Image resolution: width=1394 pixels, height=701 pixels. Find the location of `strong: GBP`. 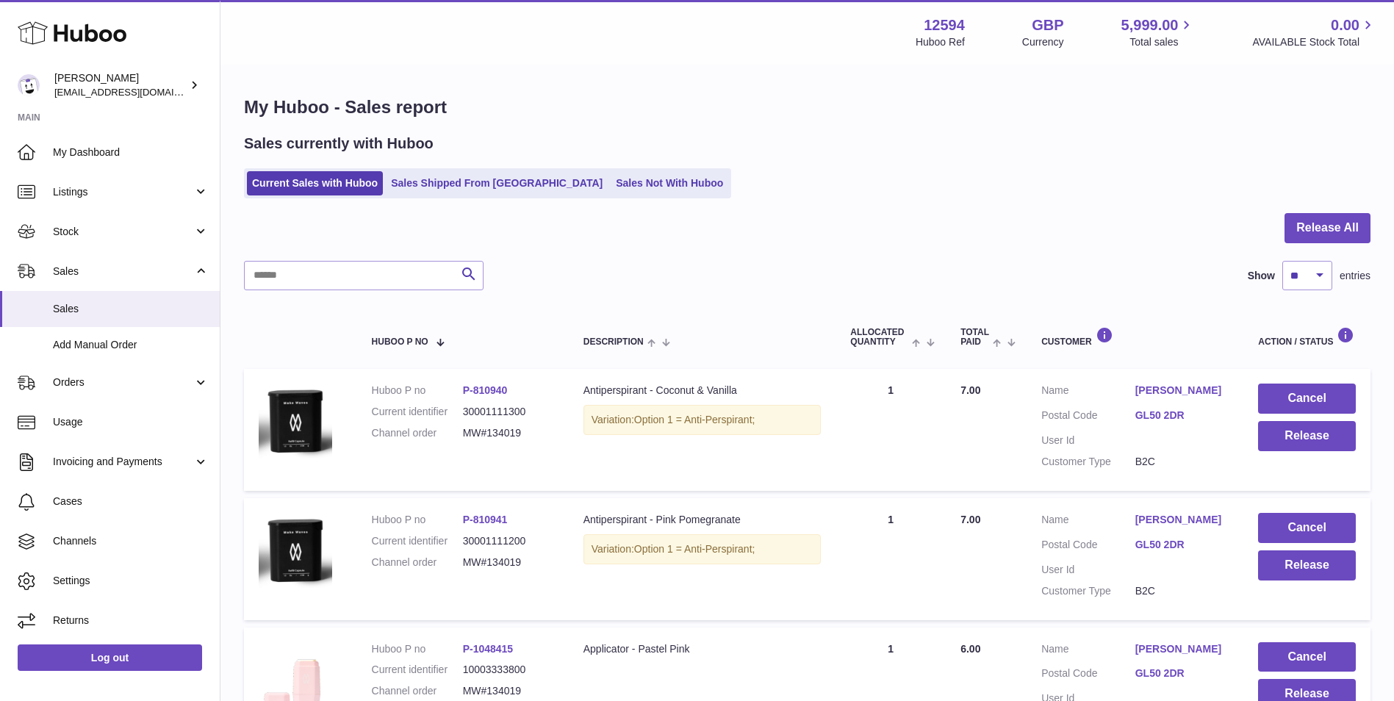

strong: GBP is located at coordinates (1047, 25).